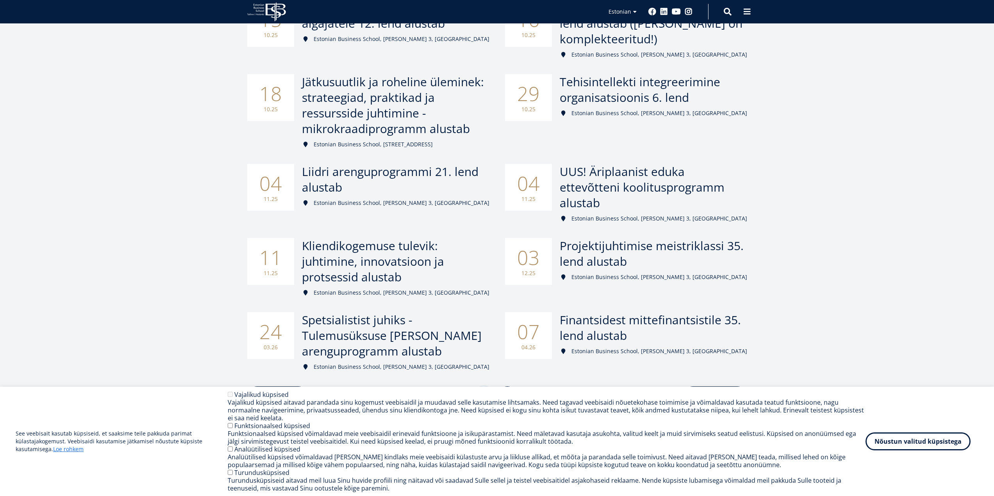 The width and height of the screenshot is (994, 496). I want to click on div: Vajalikud küpsised aitavad parandada sinu kogemust veebisaidil ja muudavad selle kasutamise lihts..., so click(546, 410).